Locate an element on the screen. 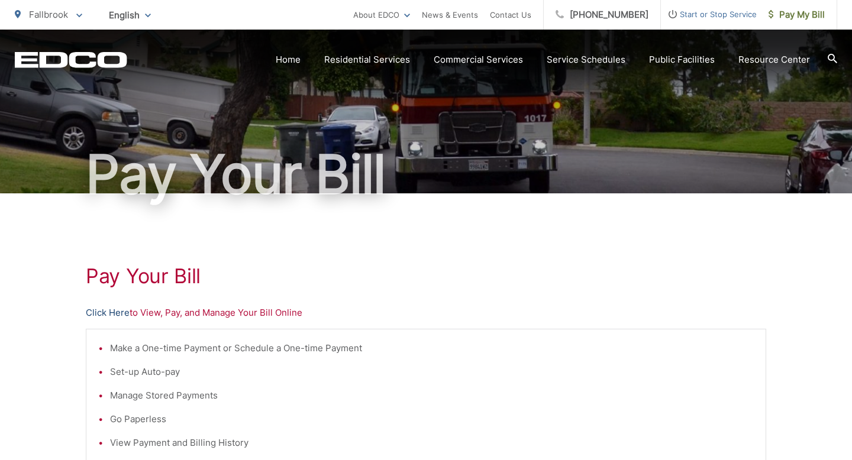  li: Manage Stored Payments is located at coordinates (432, 396).